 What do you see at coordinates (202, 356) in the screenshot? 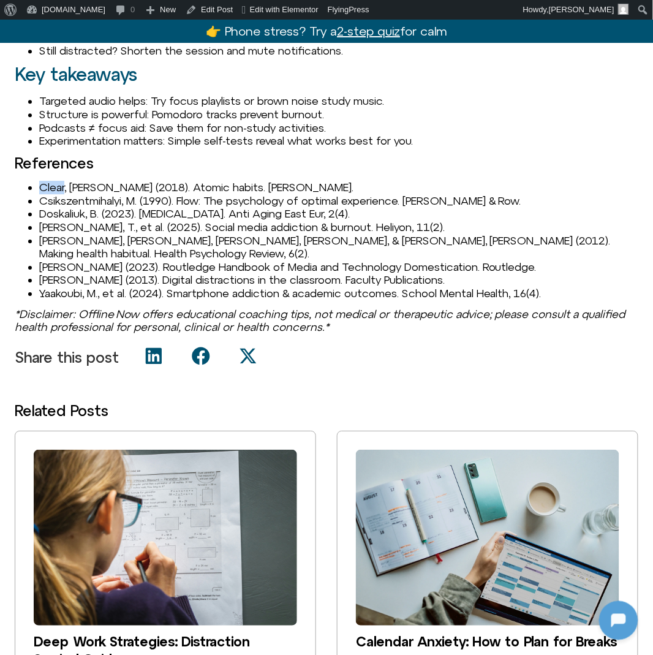
I see `div: Share on facebook` at bounding box center [202, 356].